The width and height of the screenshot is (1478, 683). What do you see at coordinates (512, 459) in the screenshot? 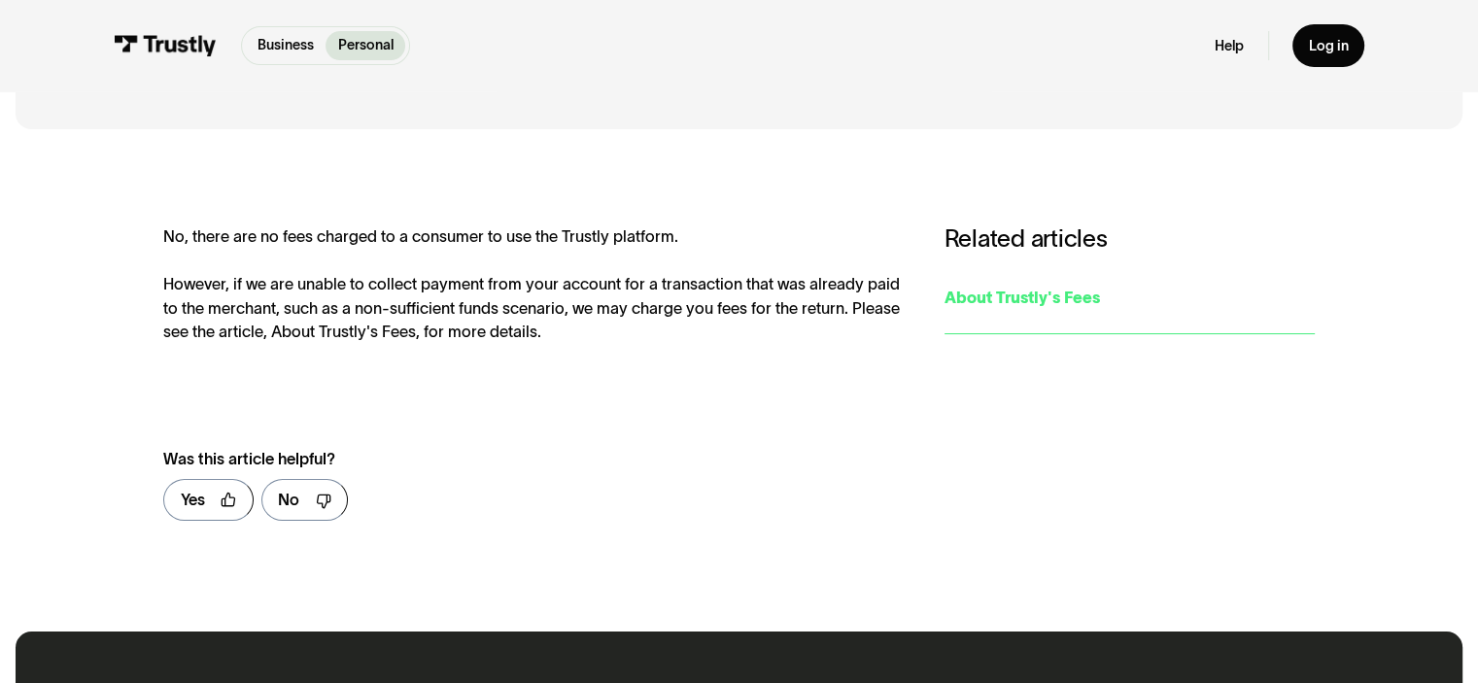
I see `div: Was this article helpful?` at bounding box center [512, 459].